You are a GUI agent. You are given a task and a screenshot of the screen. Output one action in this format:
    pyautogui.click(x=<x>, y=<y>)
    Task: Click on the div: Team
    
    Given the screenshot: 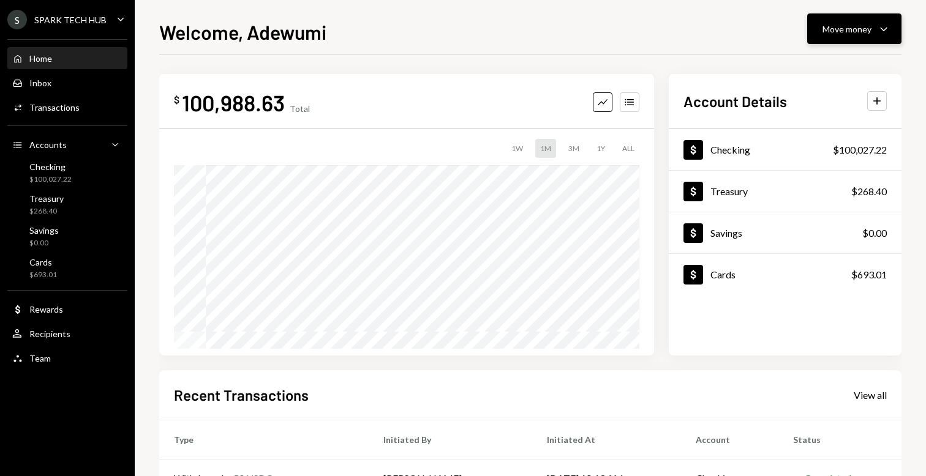 What is the action you would take?
    pyautogui.click(x=40, y=358)
    